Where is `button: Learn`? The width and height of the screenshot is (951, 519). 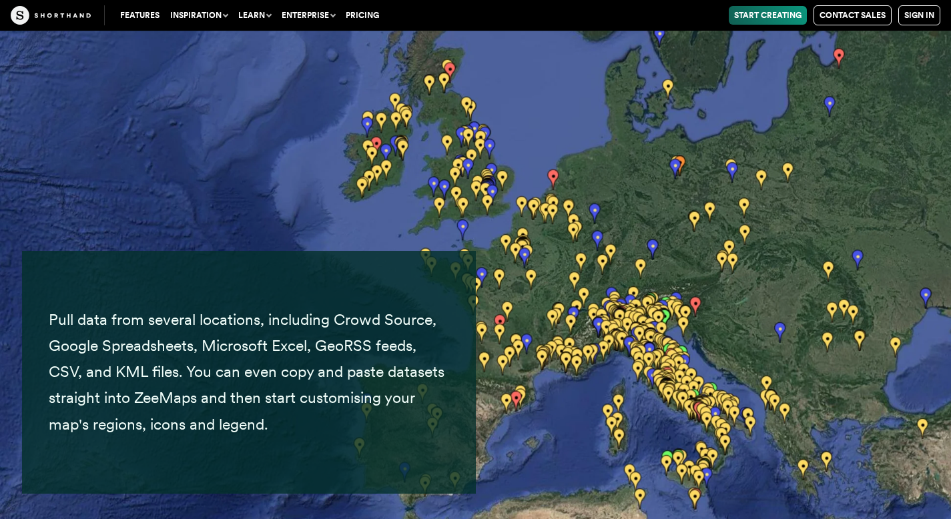
button: Learn is located at coordinates (254, 15).